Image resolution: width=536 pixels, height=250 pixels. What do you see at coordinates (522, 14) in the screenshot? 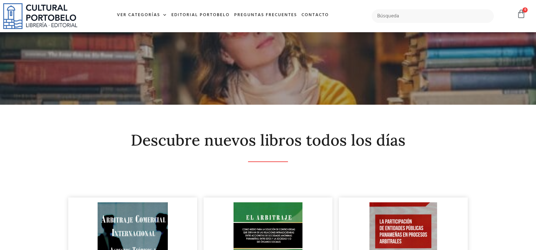
I see `a: 0` at bounding box center [522, 14].